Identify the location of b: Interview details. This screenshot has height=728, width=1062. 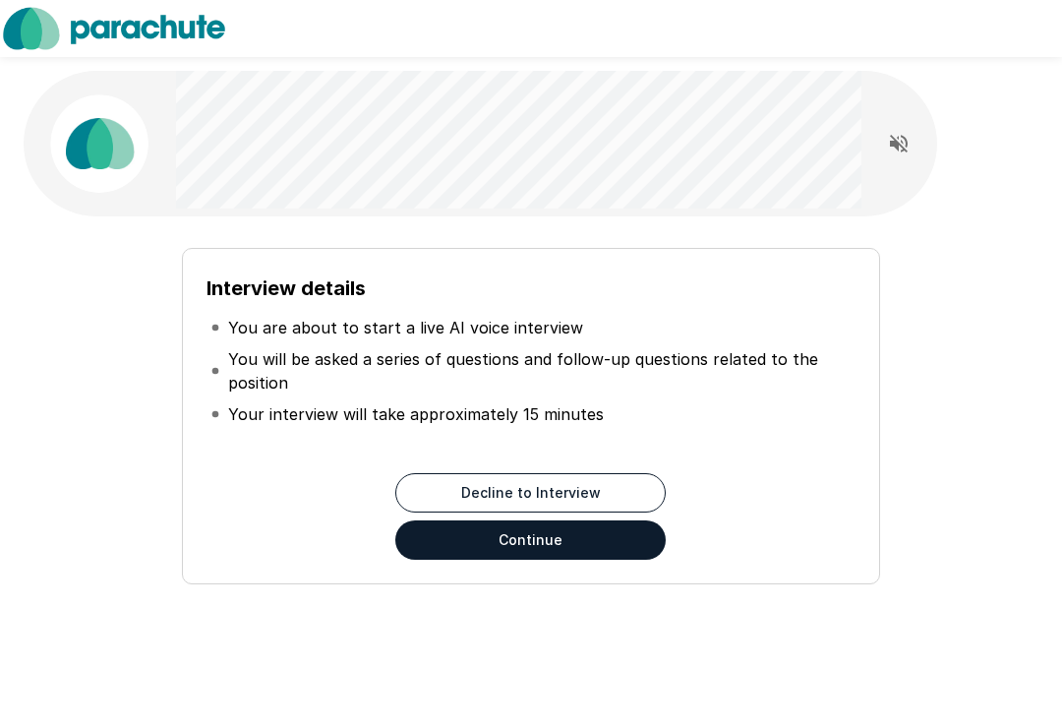
(286, 288).